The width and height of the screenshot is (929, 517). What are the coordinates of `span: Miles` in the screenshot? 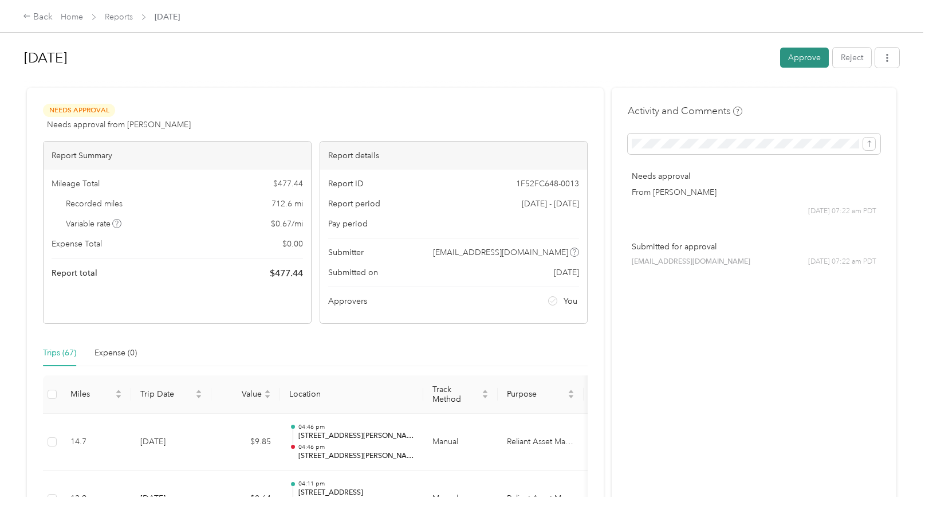 It's located at (92, 394).